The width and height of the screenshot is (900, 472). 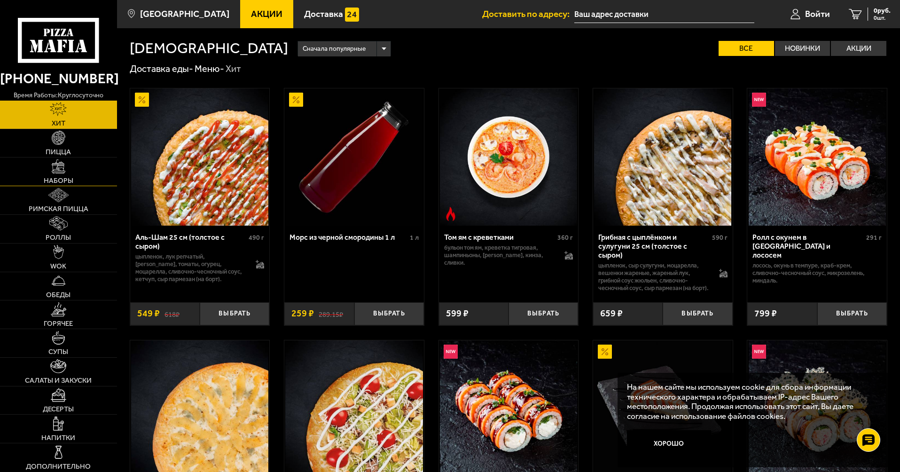 What do you see at coordinates (882, 18) in the screenshot?
I see `span: 0 шт.` at bounding box center [882, 18].